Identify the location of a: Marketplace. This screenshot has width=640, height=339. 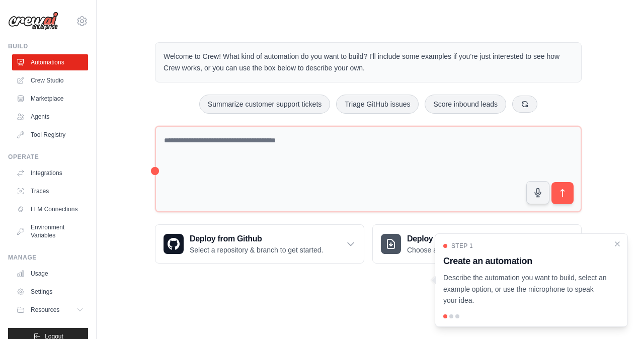
(50, 99).